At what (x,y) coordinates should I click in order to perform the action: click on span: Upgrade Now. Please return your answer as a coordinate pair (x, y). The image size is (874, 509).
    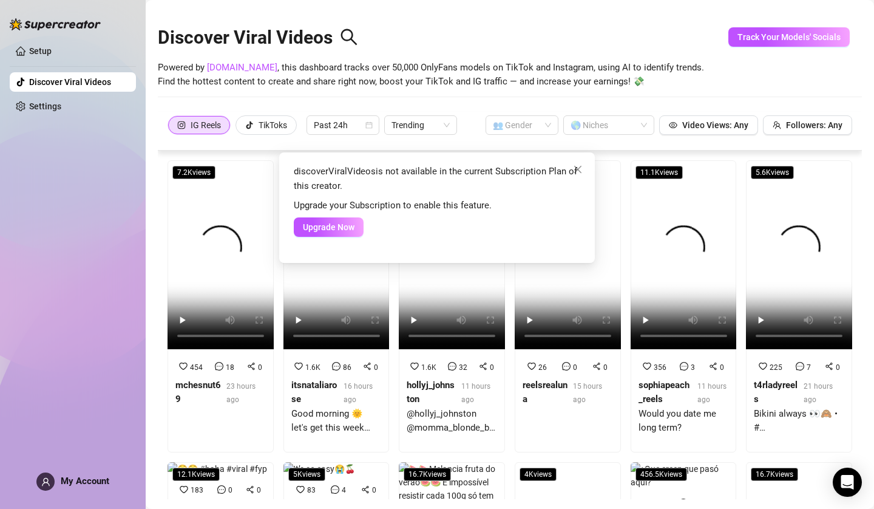
    Looking at the image, I should click on (328, 227).